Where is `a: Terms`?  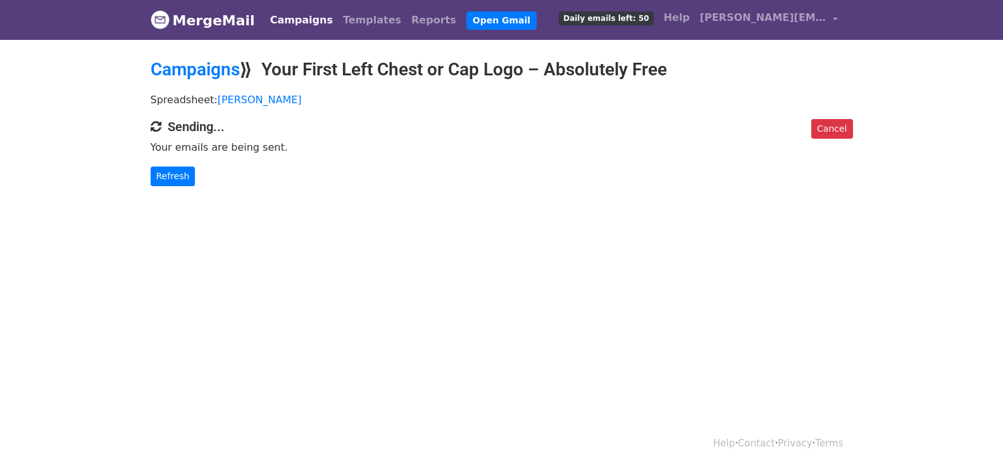 a: Terms is located at coordinates (829, 443).